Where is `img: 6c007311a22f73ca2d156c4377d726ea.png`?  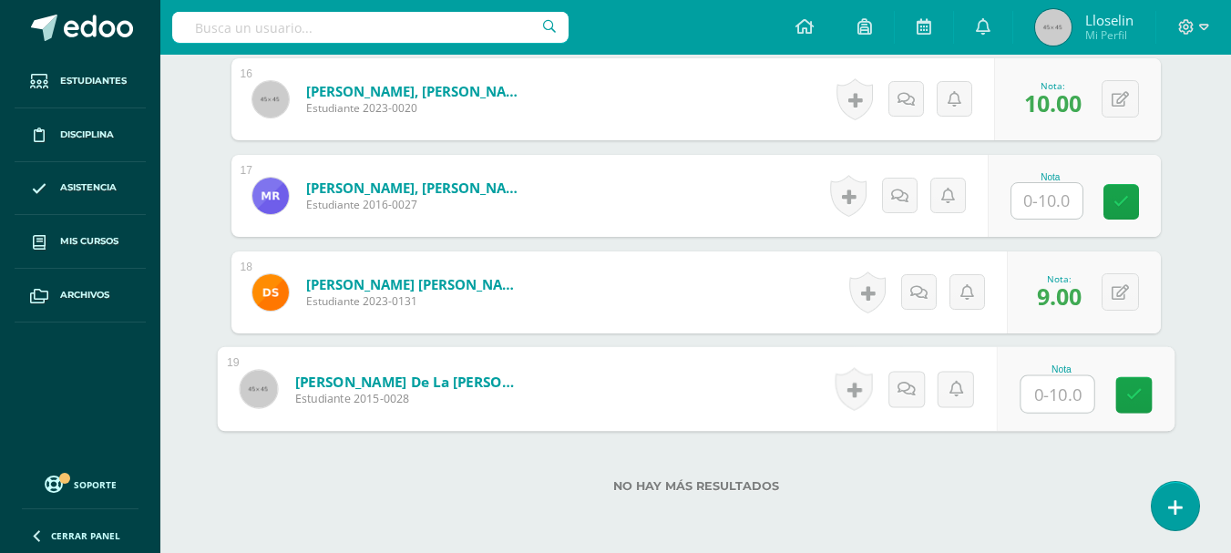 img: 6c007311a22f73ca2d156c4377d726ea.png is located at coordinates (271, 196).